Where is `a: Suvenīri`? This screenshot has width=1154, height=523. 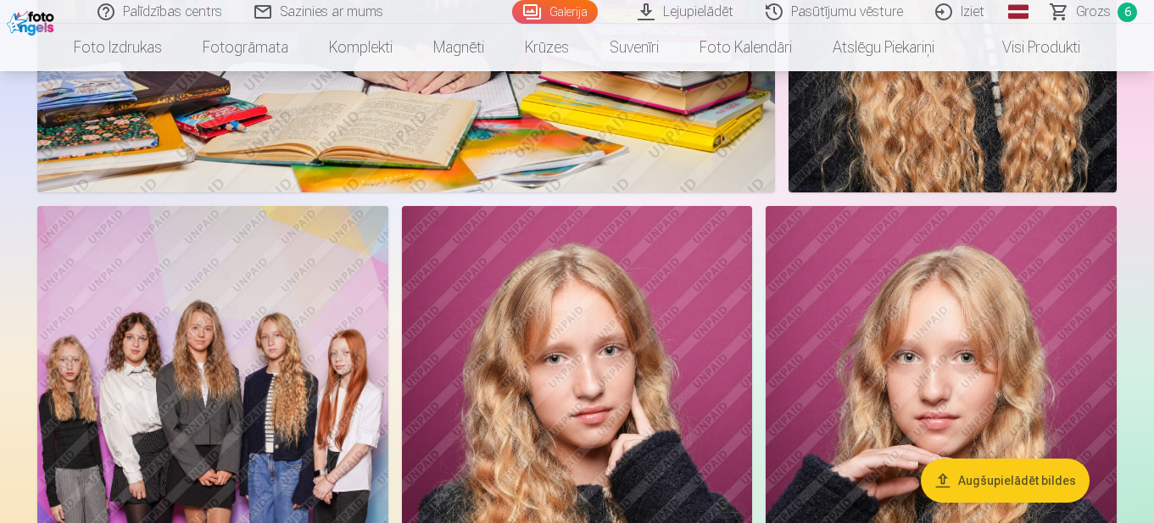 a: Suvenīri is located at coordinates (634, 47).